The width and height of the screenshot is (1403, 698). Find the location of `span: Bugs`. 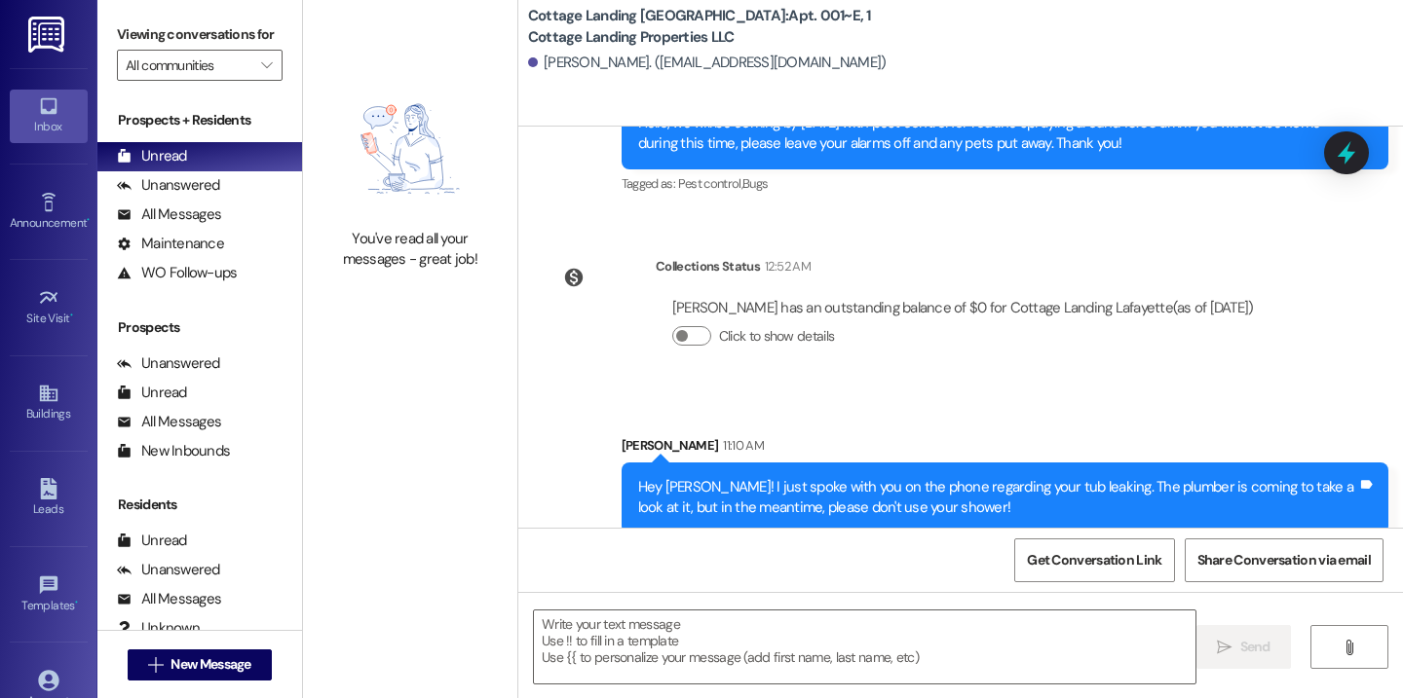

span: Bugs is located at coordinates (755, 183).